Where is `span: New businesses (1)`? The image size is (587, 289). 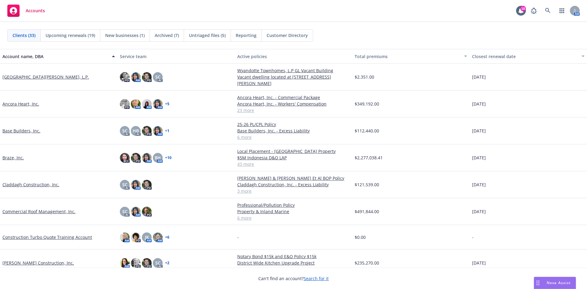
span: New businesses (1) is located at coordinates (125, 35).